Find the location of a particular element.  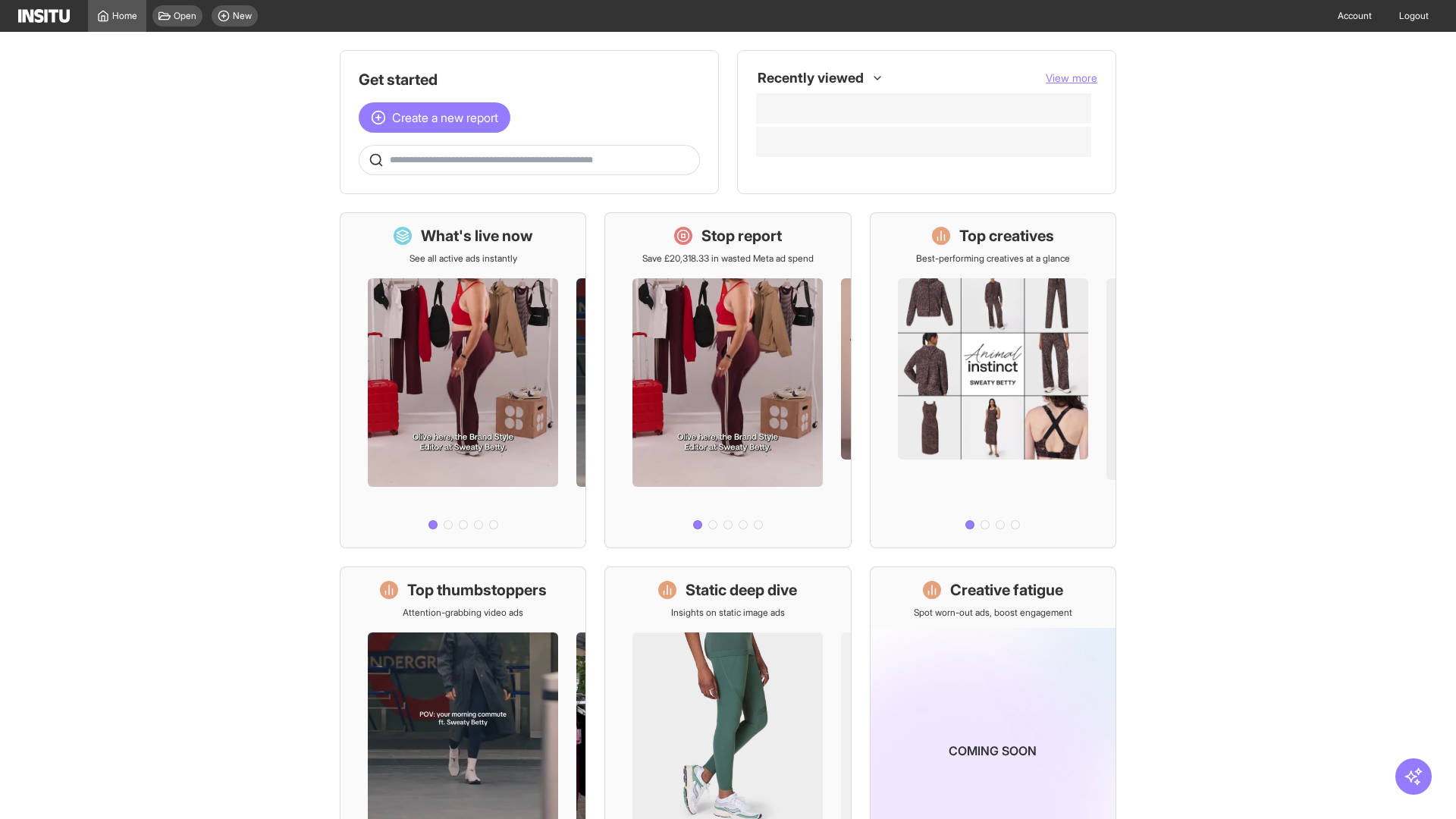

h1: Static deep dive is located at coordinates (741, 590).